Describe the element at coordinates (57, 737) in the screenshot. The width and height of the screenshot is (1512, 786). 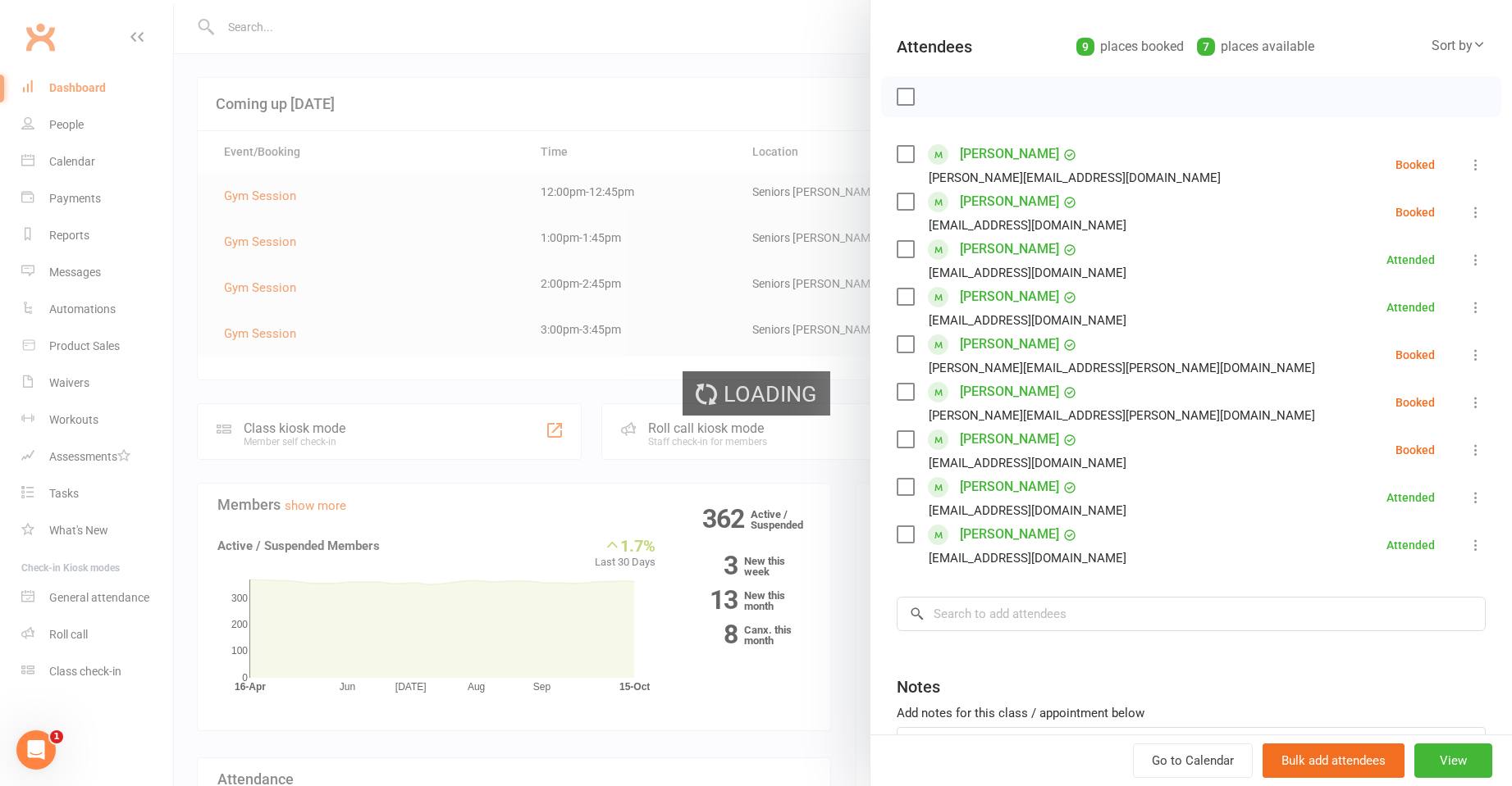
I see `span: 1` at that location.